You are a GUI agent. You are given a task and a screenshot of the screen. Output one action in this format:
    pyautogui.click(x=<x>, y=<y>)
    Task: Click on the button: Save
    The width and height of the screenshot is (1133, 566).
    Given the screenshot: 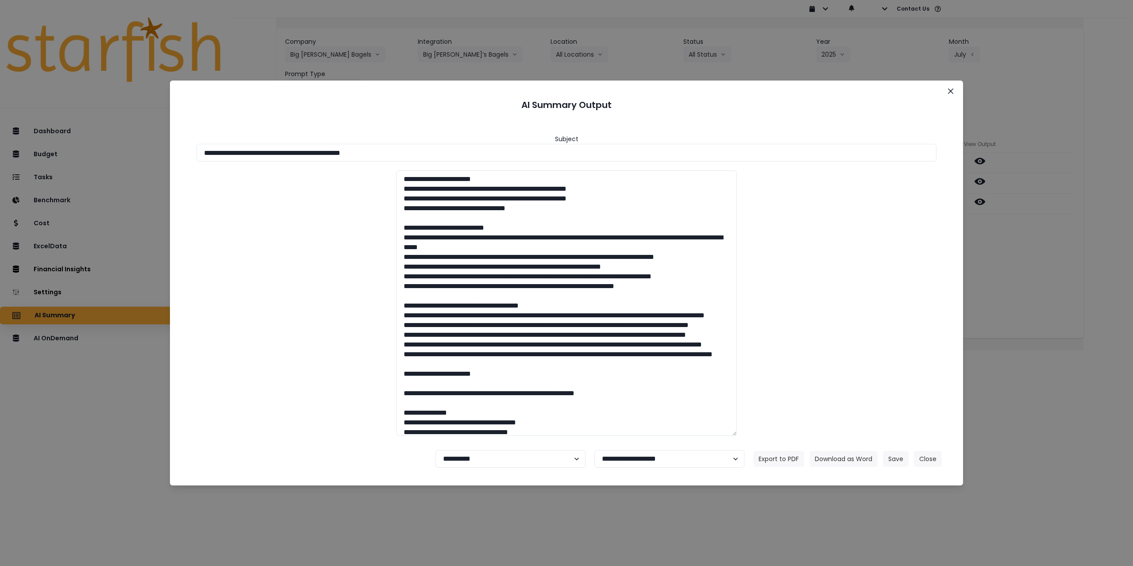 What is the action you would take?
    pyautogui.click(x=896, y=459)
    